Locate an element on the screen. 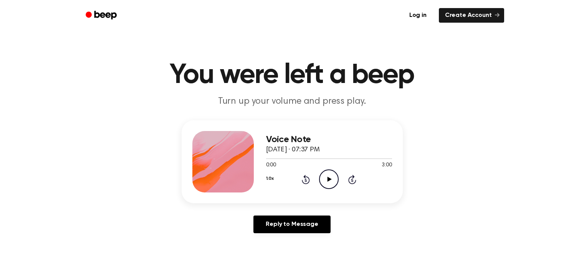  p: Turn up your volume and press play. is located at coordinates (292, 101).